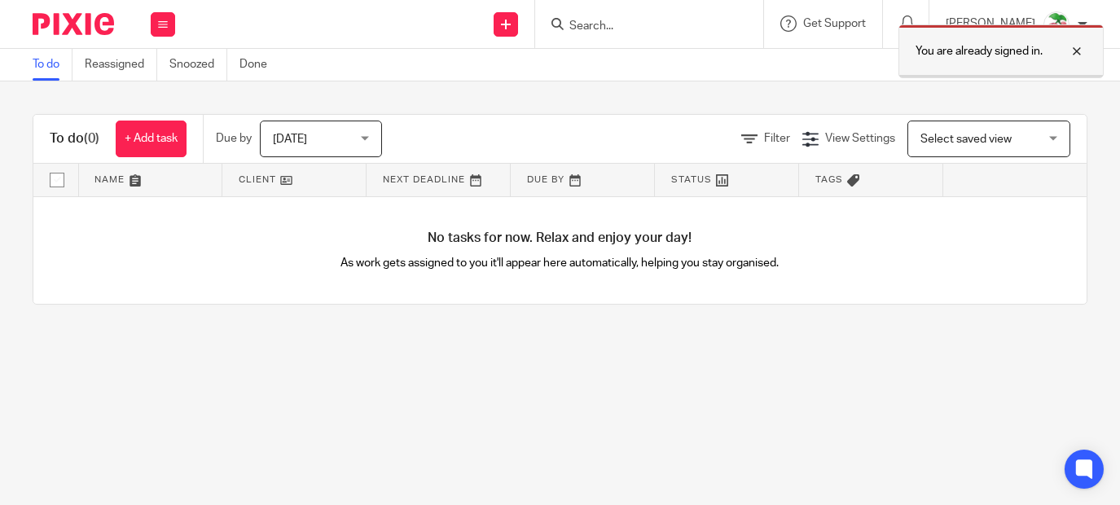  I want to click on span: Select saved view, so click(966, 139).